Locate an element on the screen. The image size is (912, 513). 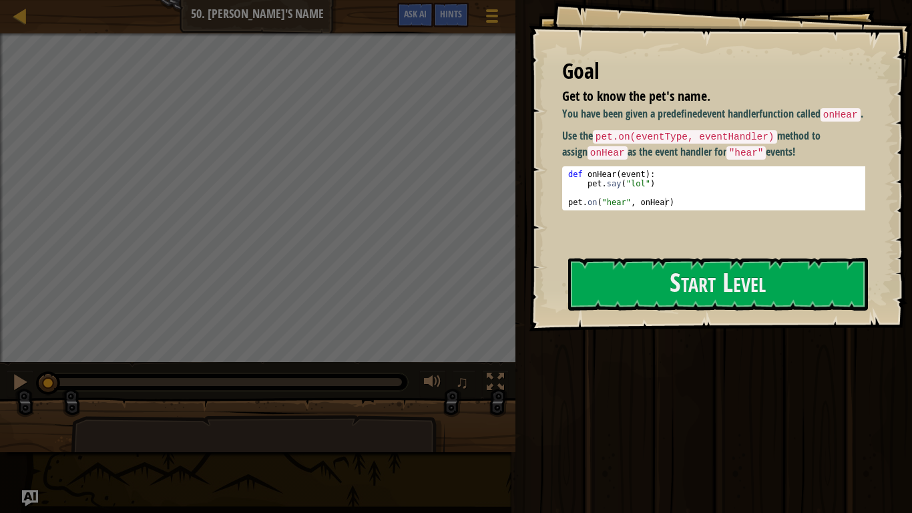
strong: event handler is located at coordinates (730, 113).